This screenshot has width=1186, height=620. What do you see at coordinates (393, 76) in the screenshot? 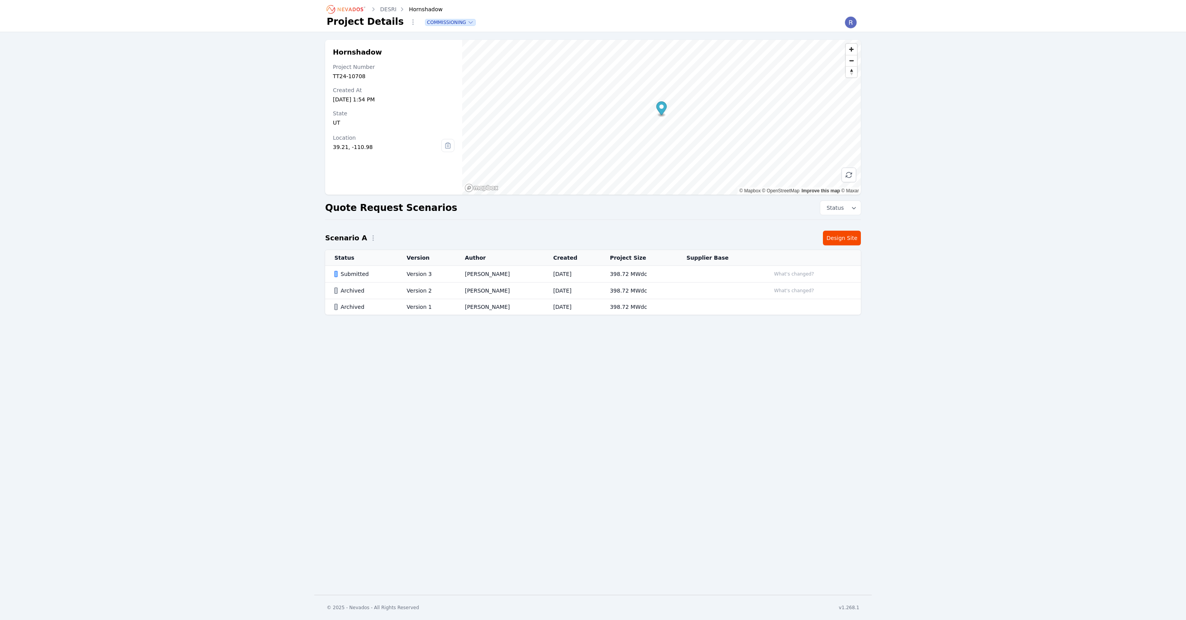
I see `div: TT24-10708` at bounding box center [393, 76].